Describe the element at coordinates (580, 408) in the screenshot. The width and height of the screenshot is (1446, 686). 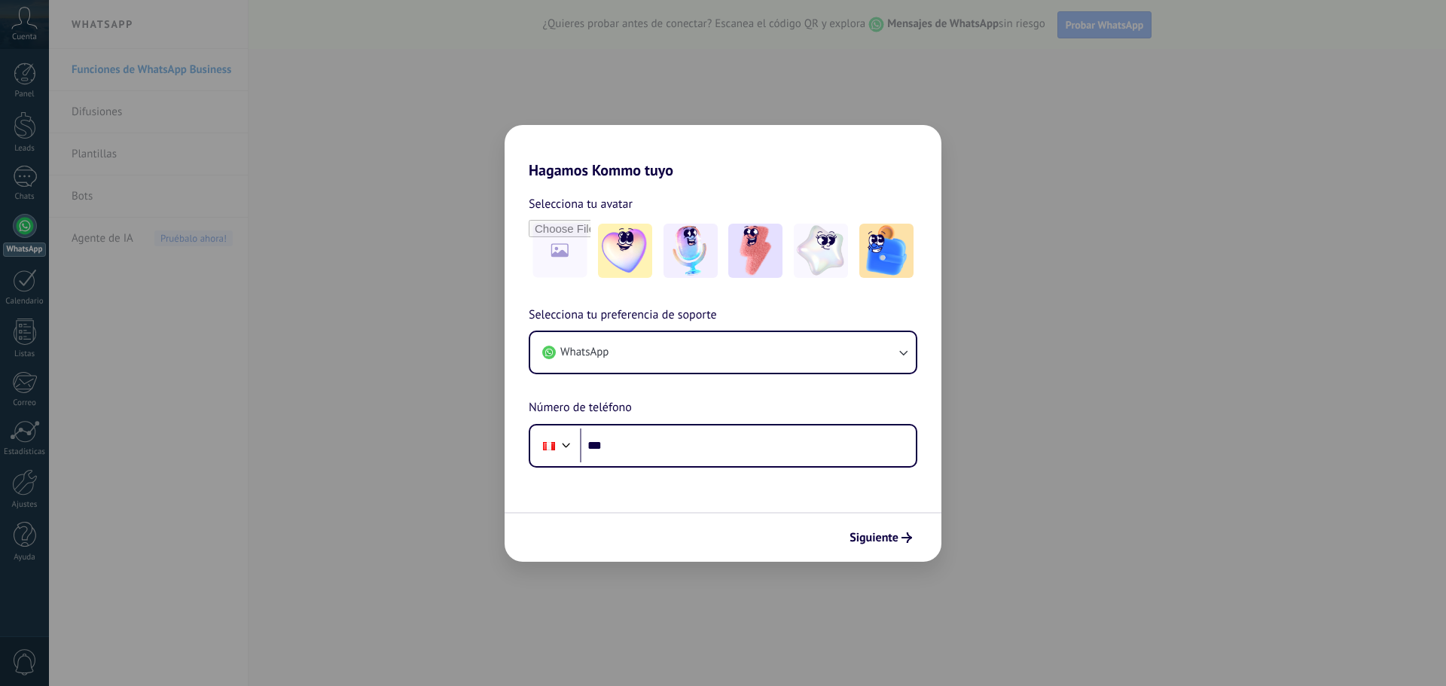
I see `span: Número de teléfono` at that location.